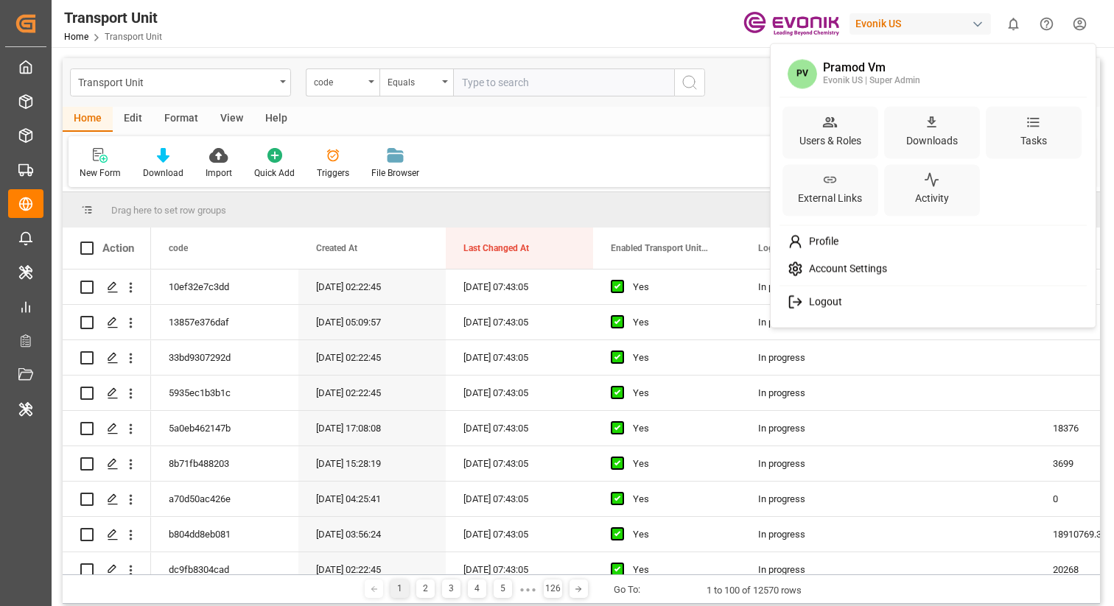 Image resolution: width=1114 pixels, height=606 pixels. Describe the element at coordinates (871, 68) in the screenshot. I see `div: Pramod Vm` at that location.